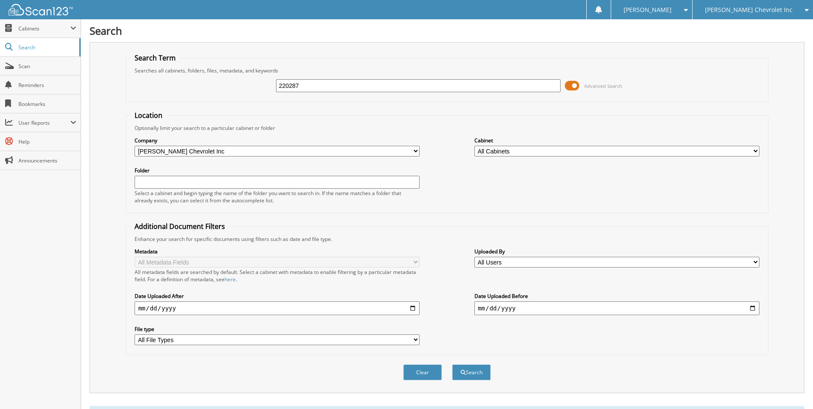 The image size is (813, 409). I want to click on a: here, so click(230, 279).